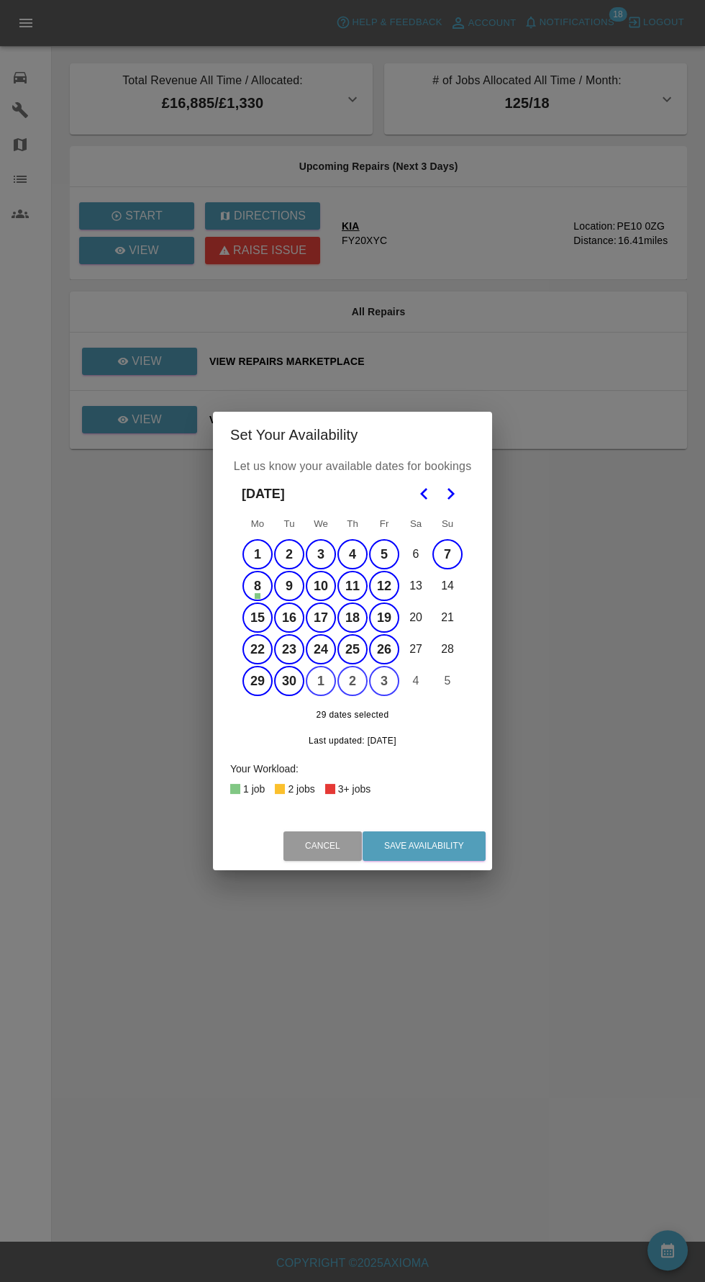  I want to click on div: 2 jobs, so click(301, 789).